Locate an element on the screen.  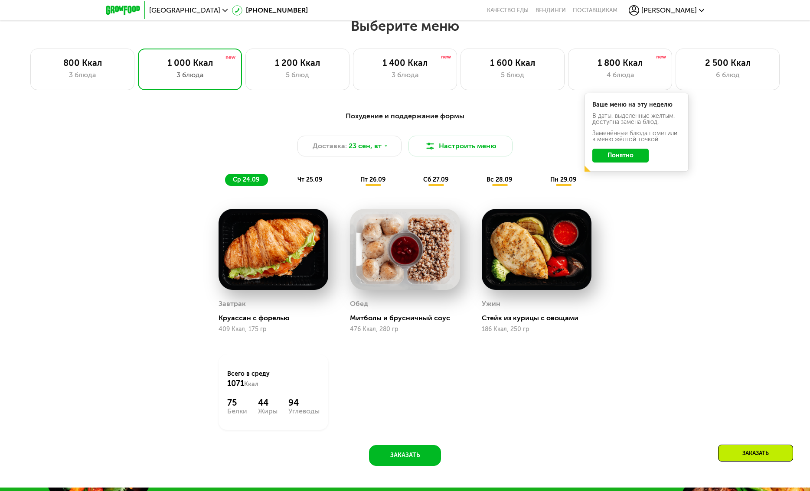
div: 75 is located at coordinates (237, 403).